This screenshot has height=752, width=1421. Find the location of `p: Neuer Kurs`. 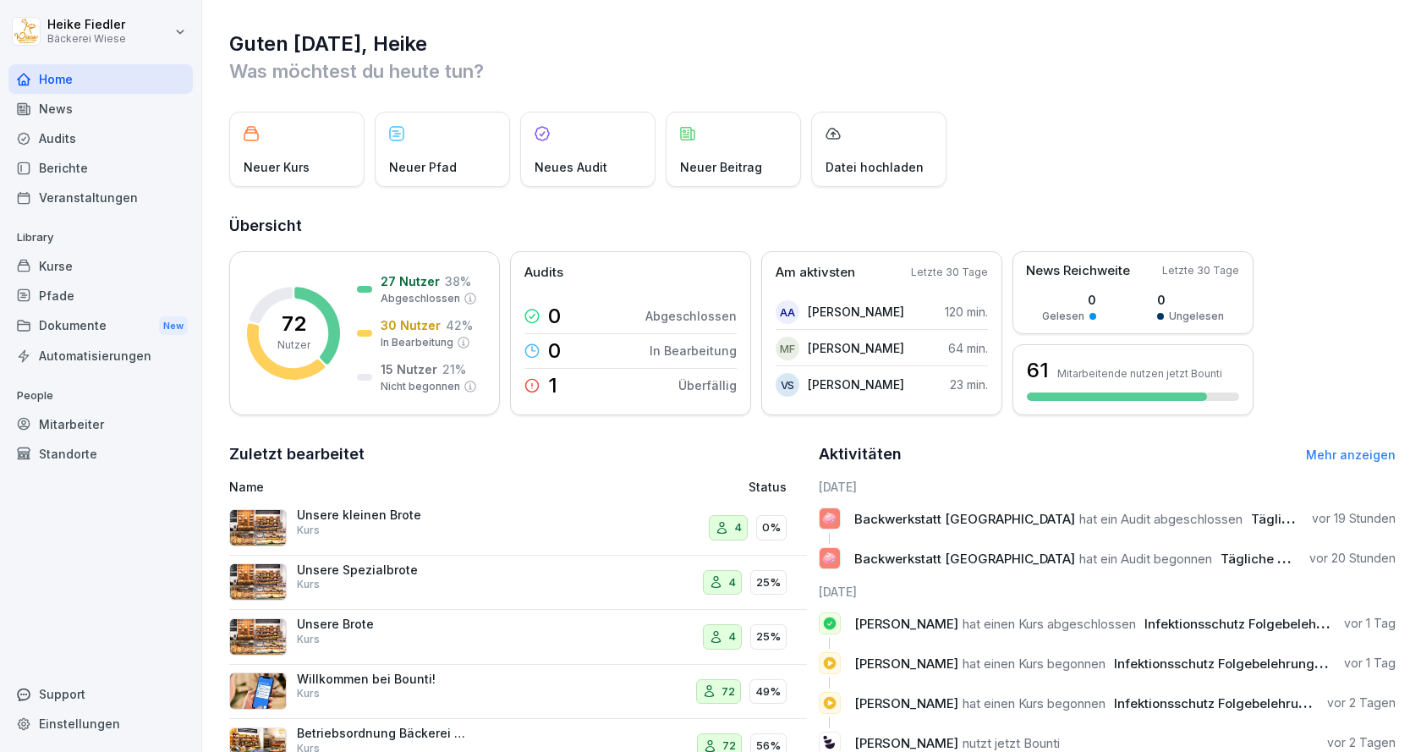

p: Neuer Kurs is located at coordinates (276, 167).